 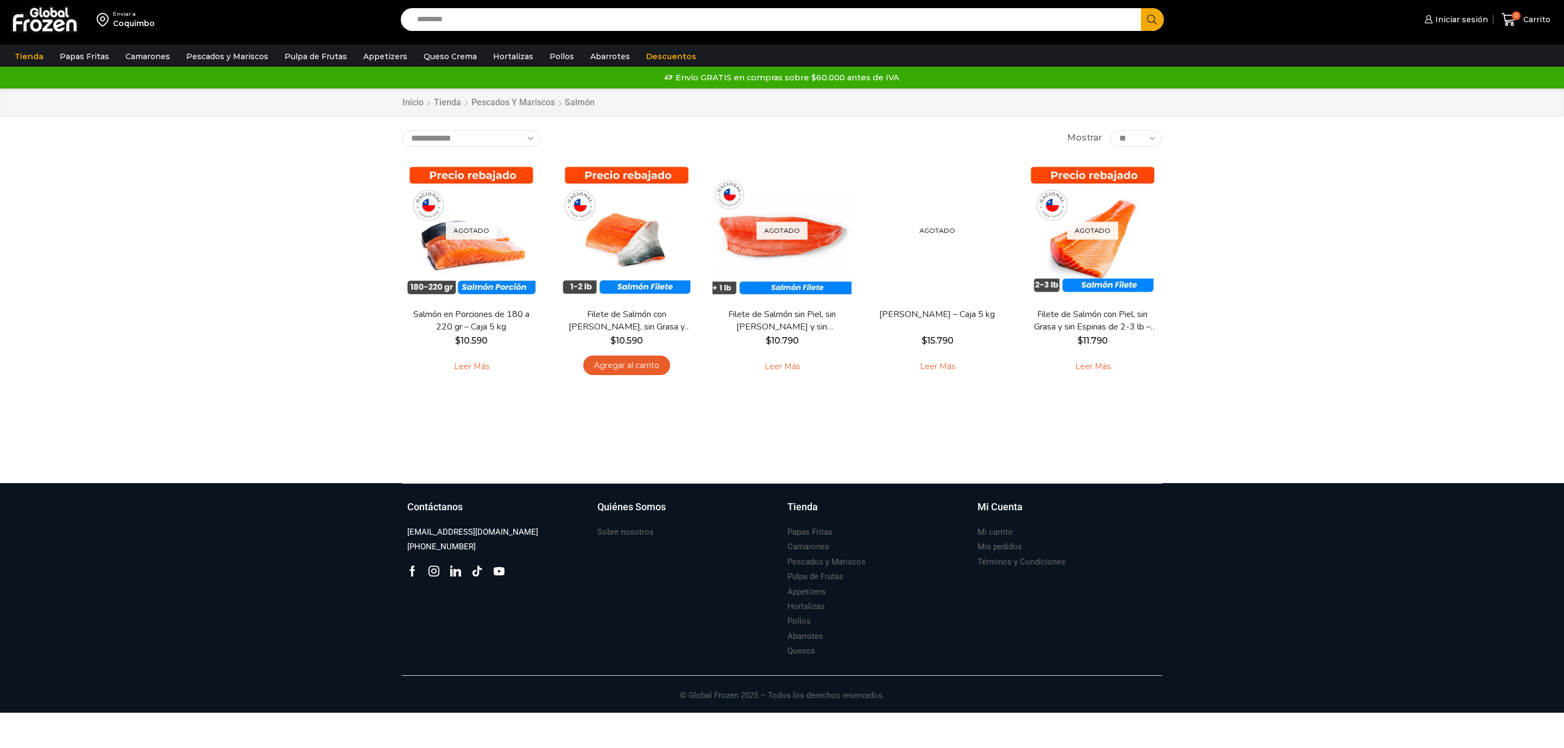 What do you see at coordinates (805, 636) in the screenshot?
I see `h3: Abarrotes` at bounding box center [805, 636].